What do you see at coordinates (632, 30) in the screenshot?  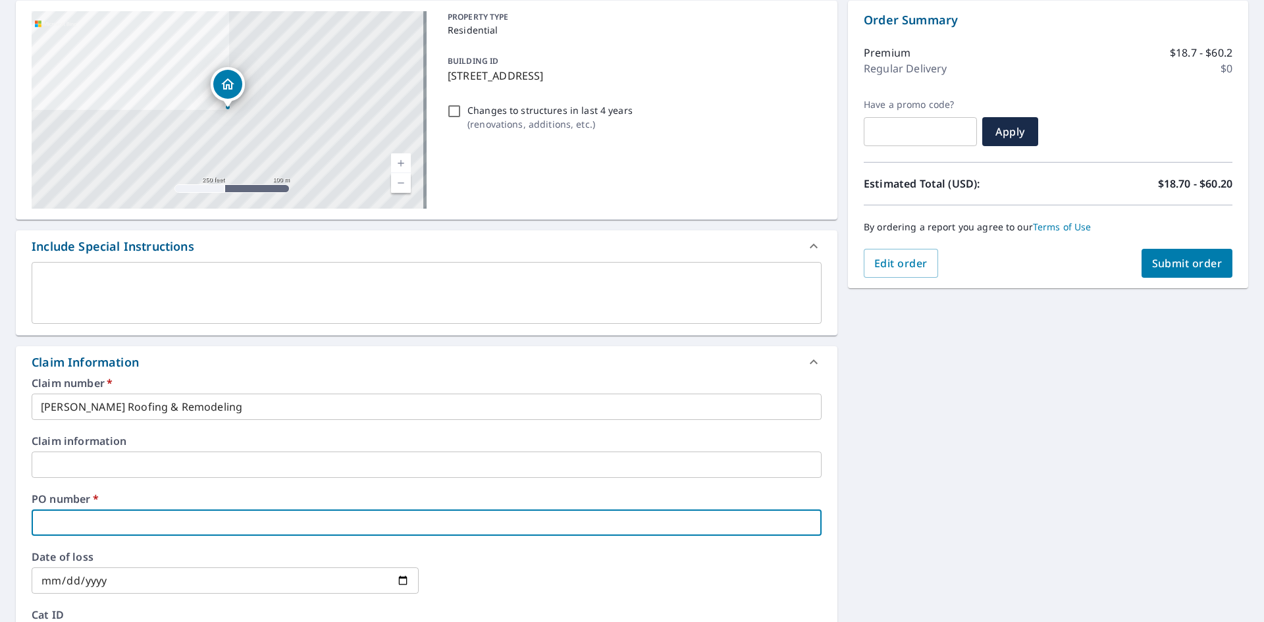 I see `p: Residential` at bounding box center [632, 30].